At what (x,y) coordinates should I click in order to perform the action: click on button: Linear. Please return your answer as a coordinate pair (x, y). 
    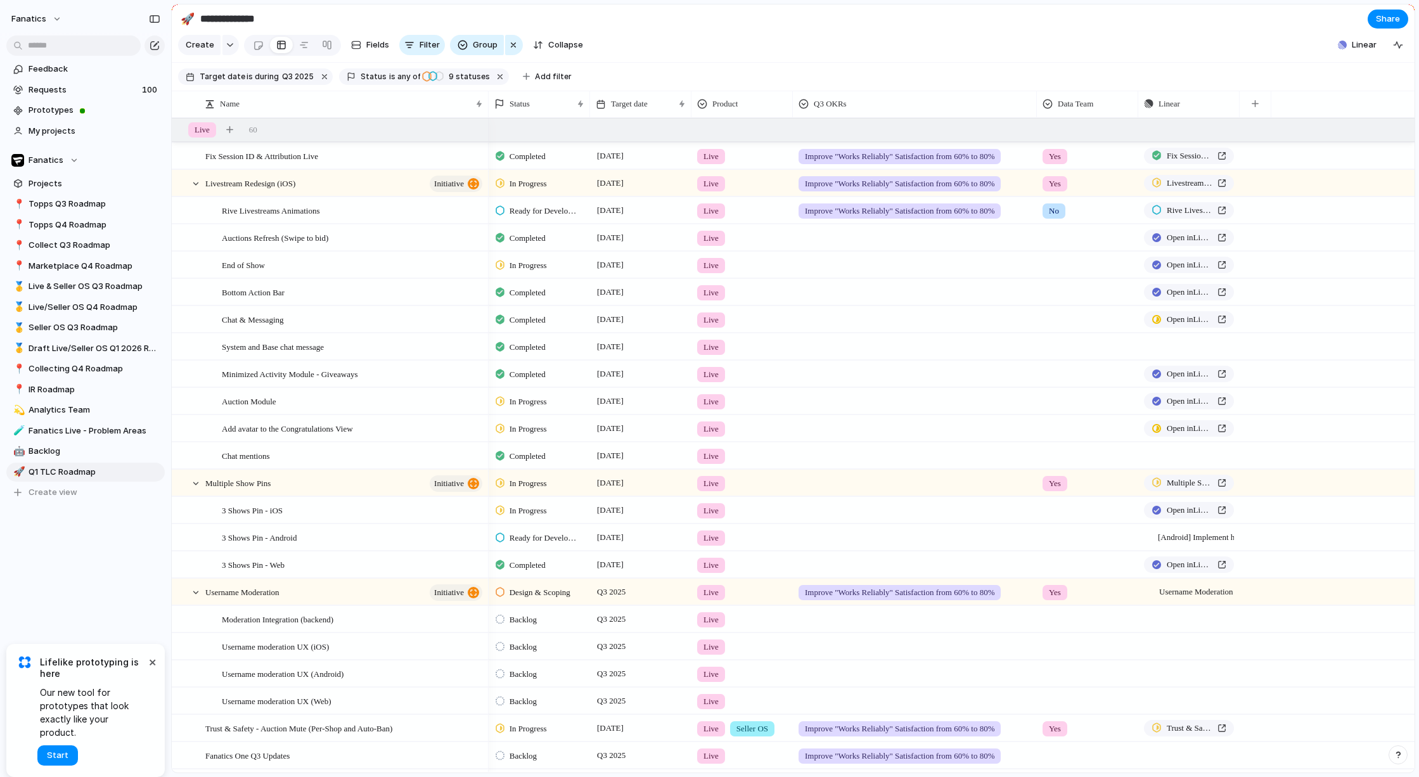
    Looking at the image, I should click on (1357, 45).